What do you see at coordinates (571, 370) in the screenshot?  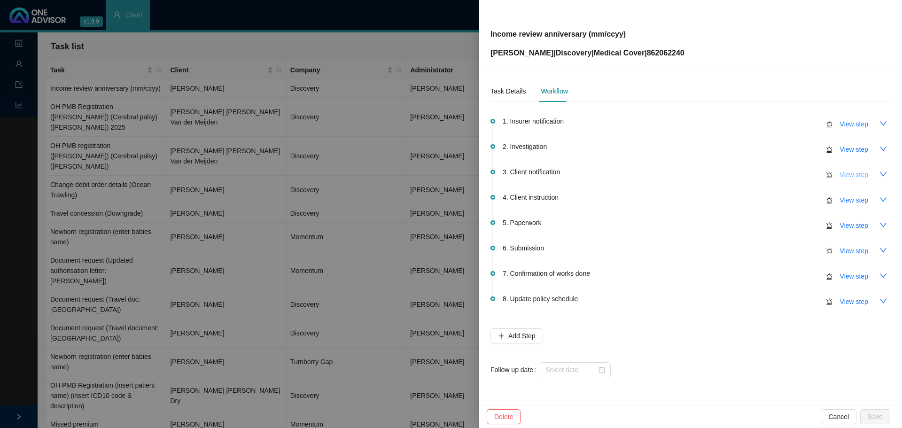 I see `input: Select date` at bounding box center [571, 370].